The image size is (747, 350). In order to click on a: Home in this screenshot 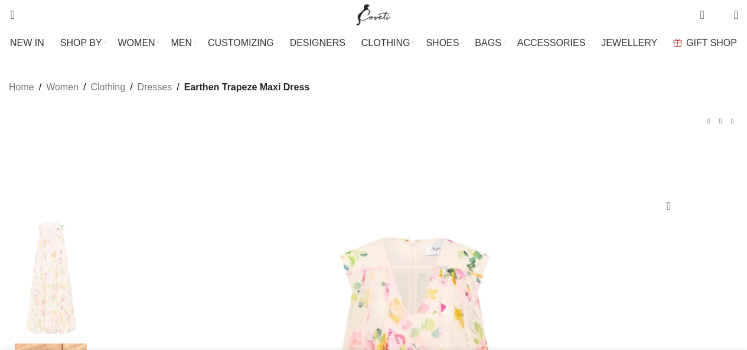, I will do `click(21, 87)`.